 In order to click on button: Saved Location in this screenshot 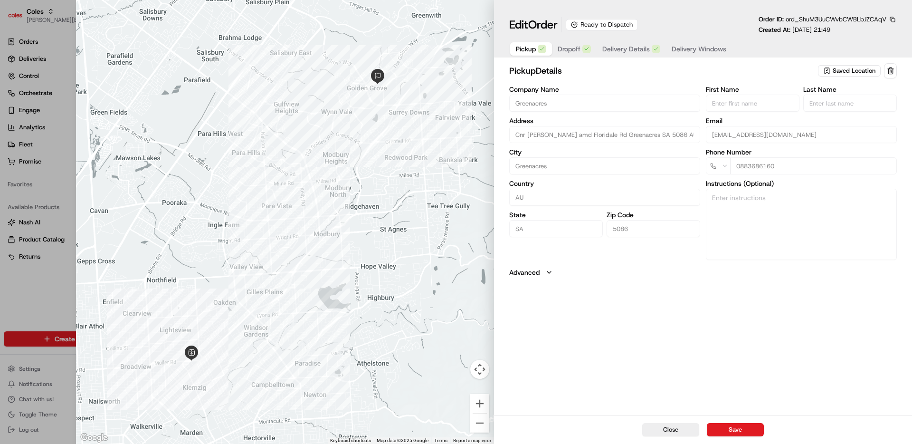, I will do `click(850, 71)`.